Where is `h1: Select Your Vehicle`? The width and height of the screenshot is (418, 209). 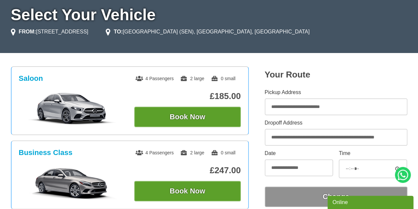
h1: Select Your Vehicle is located at coordinates (209, 15).